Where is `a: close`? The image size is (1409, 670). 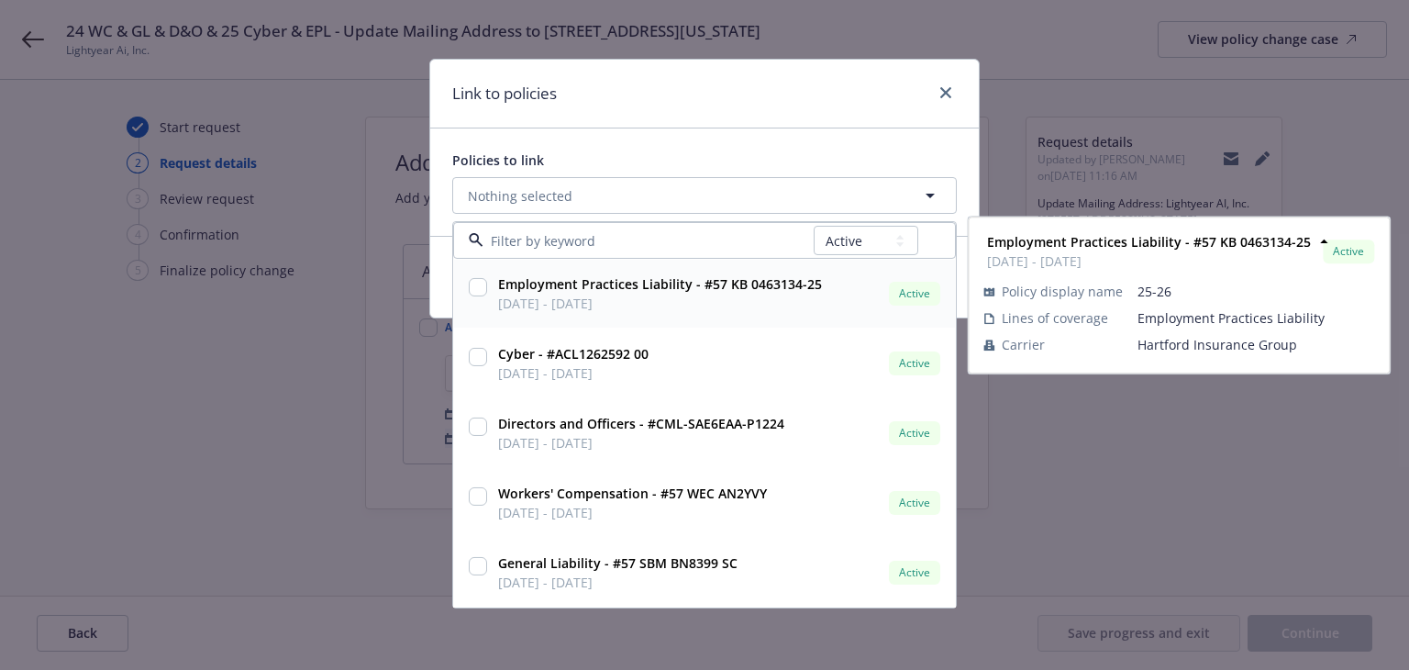
a: close is located at coordinates (946, 93).